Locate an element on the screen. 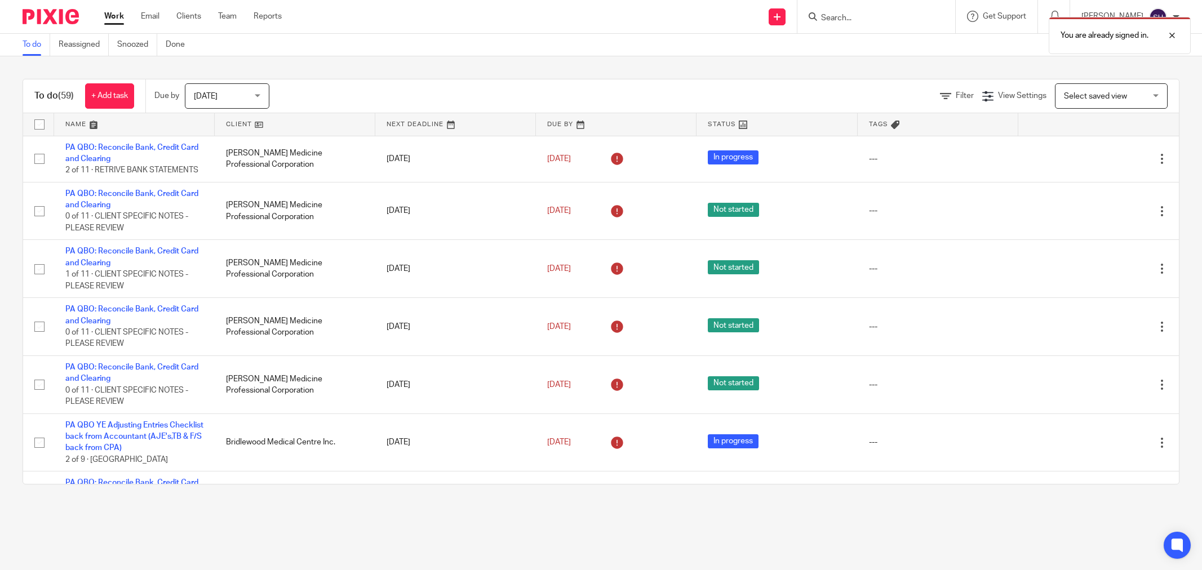 The width and height of the screenshot is (1202, 570). img: Pixie is located at coordinates (51, 16).